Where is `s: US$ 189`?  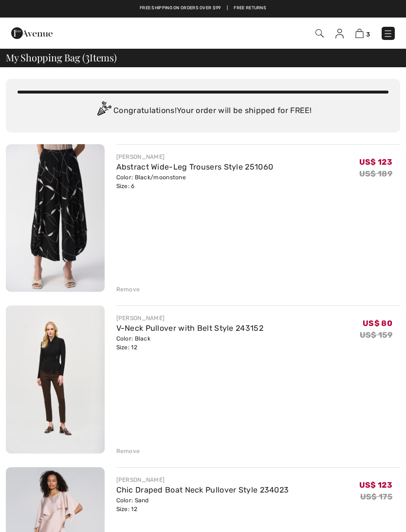
s: US$ 189 is located at coordinates (376, 173).